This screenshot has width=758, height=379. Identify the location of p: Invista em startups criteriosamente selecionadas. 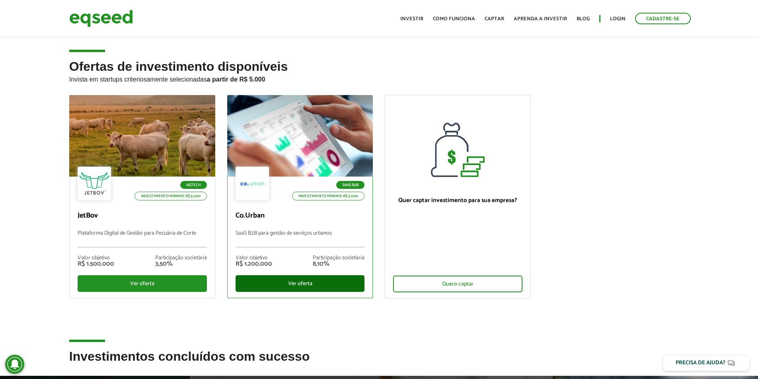
(379, 78).